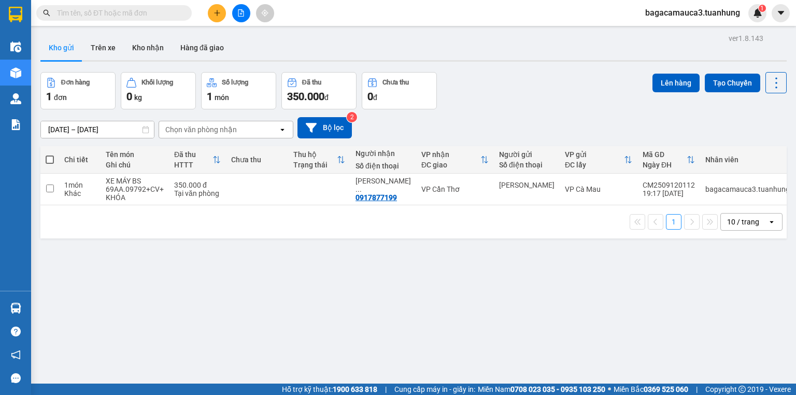  What do you see at coordinates (197, 193) in the screenshot?
I see `div: Tại văn phòng` at bounding box center [197, 193].